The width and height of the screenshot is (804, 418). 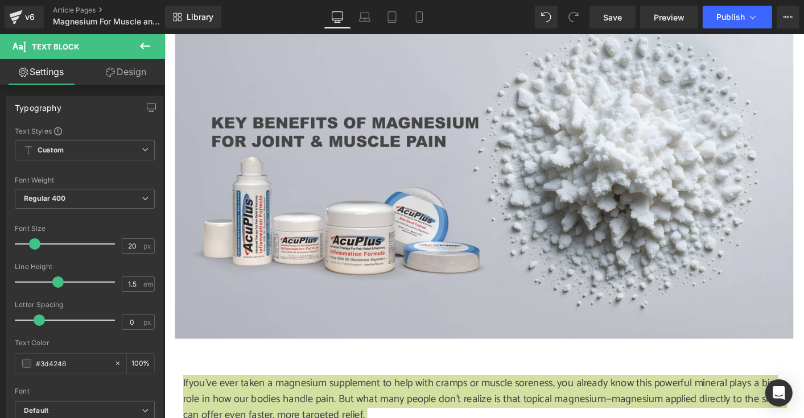 What do you see at coordinates (365, 17) in the screenshot?
I see `a: Laptop` at bounding box center [365, 17].